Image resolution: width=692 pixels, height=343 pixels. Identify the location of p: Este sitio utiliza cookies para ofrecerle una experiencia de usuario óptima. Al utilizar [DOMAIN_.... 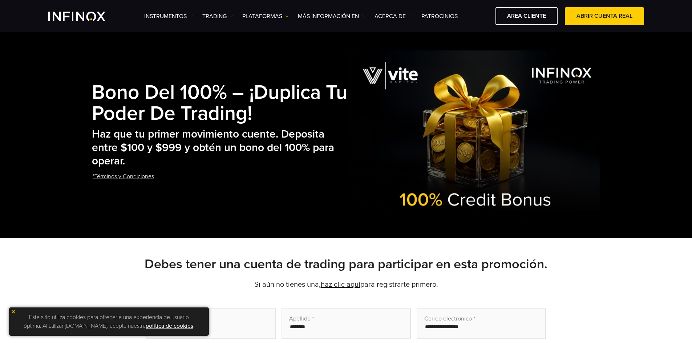
(109, 322).